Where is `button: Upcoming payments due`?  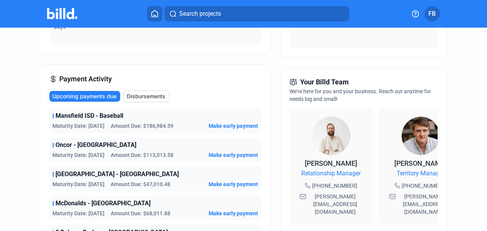
button: Upcoming payments due is located at coordinates (85, 96).